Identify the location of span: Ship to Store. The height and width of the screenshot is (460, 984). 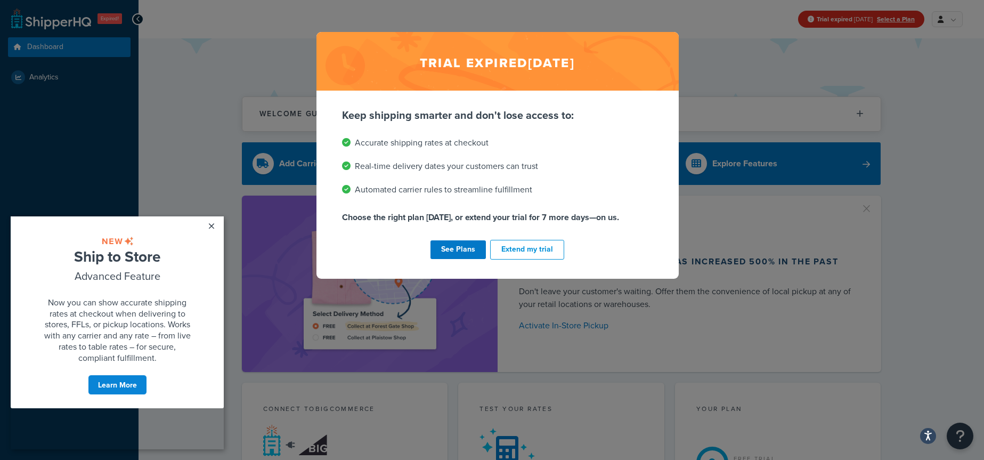
(107, 40).